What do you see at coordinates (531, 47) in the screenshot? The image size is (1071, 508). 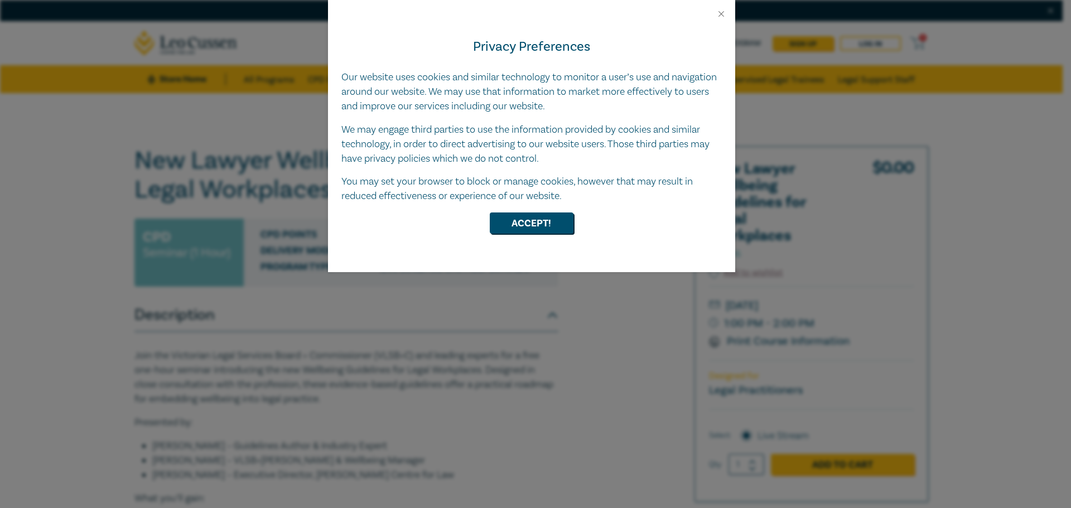 I see `h4: Privacy Preferences` at bounding box center [531, 47].